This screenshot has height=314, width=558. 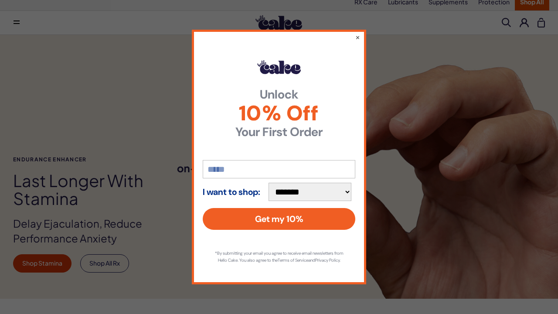 I want to click on strong: Your First Order, so click(x=279, y=132).